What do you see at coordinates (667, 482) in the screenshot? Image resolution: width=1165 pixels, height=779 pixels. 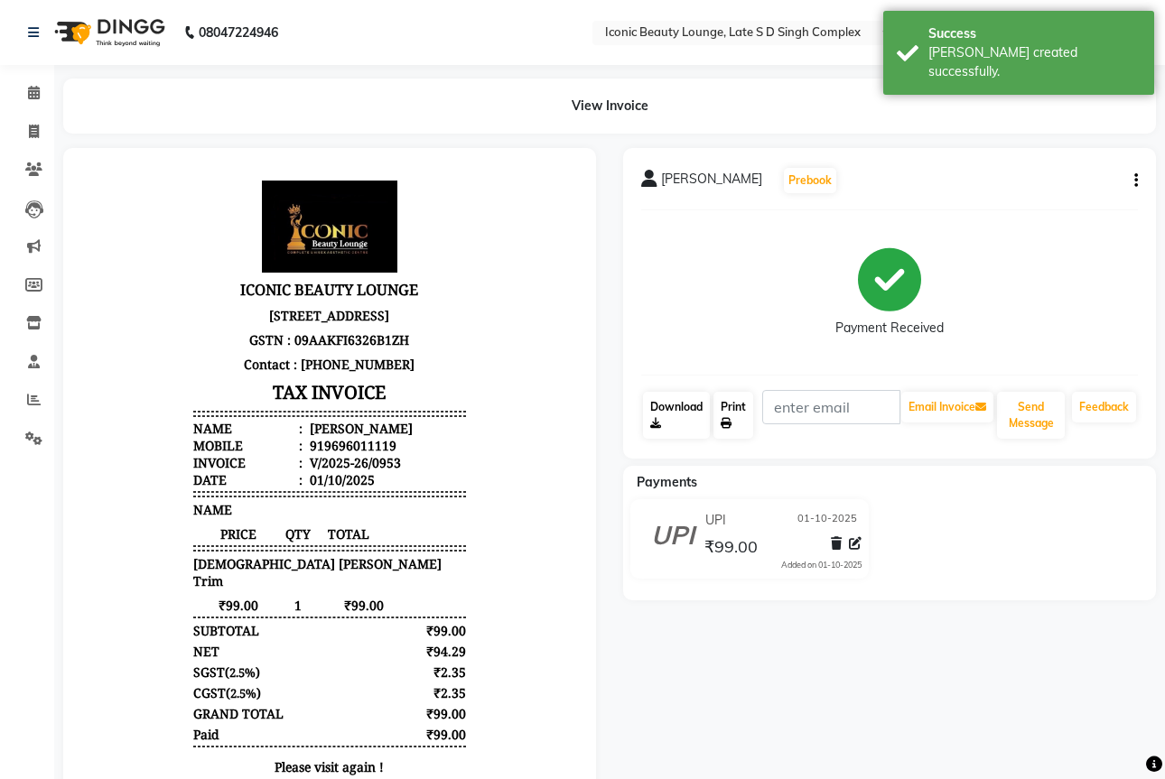 I see `span: Payments` at bounding box center [667, 482].